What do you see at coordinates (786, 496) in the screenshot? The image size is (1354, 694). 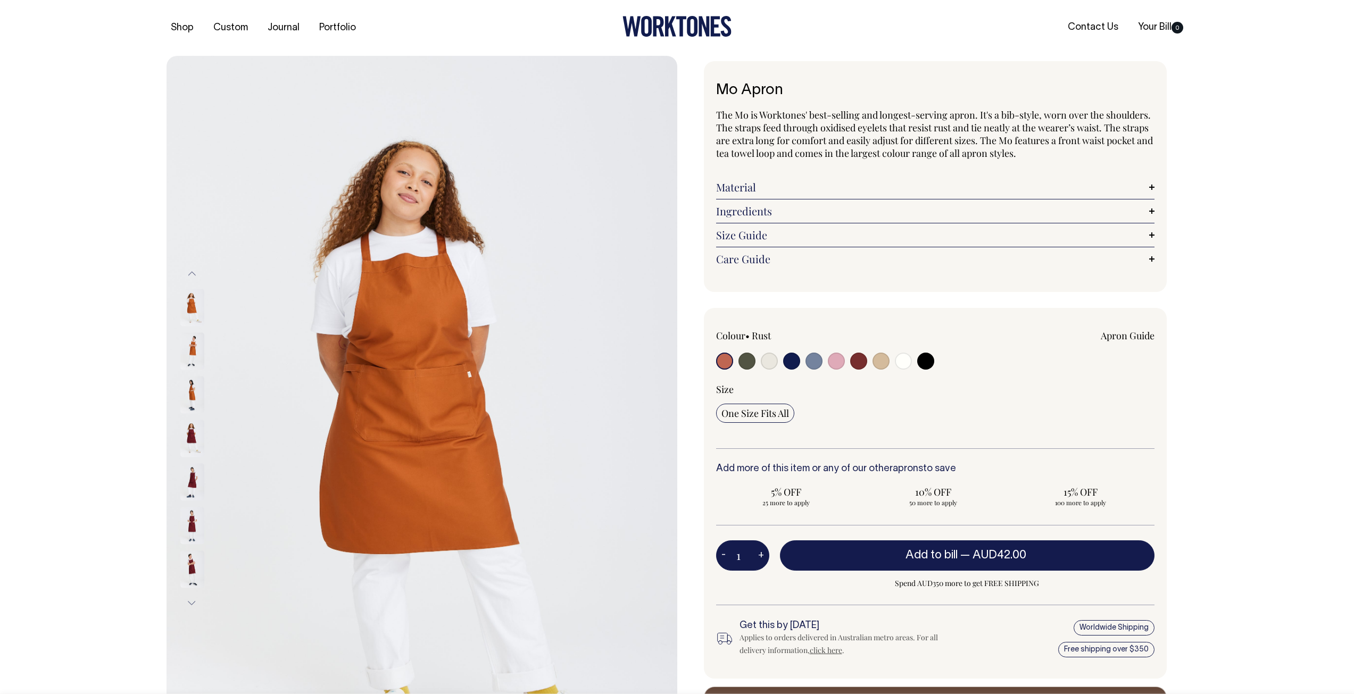 I see `input: 5% OFF 25 more to apply` at bounding box center [786, 496].